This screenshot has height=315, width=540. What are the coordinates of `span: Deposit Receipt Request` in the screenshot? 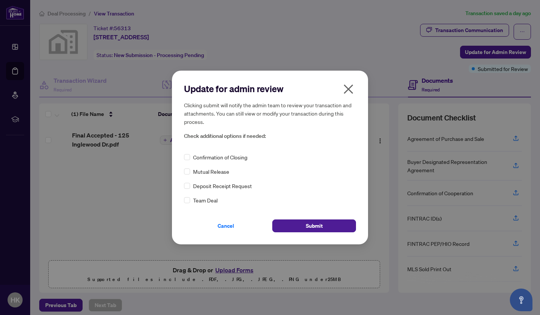 It's located at (223, 186).